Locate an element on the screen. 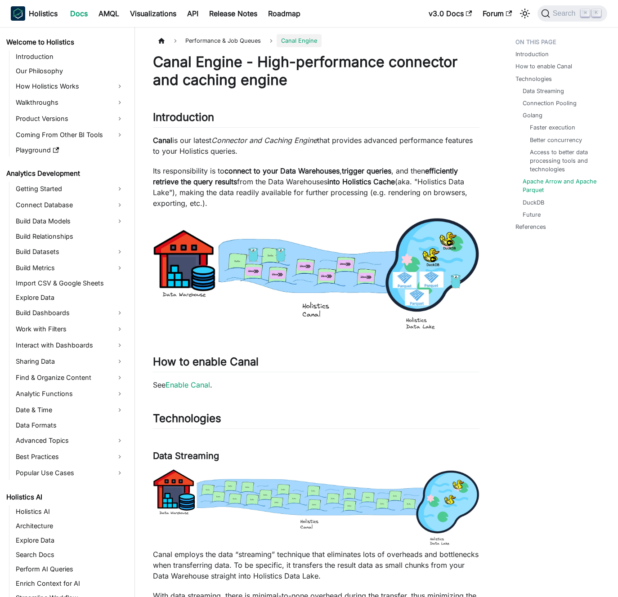 This screenshot has width=618, height=597. b: Holistics is located at coordinates (43, 13).